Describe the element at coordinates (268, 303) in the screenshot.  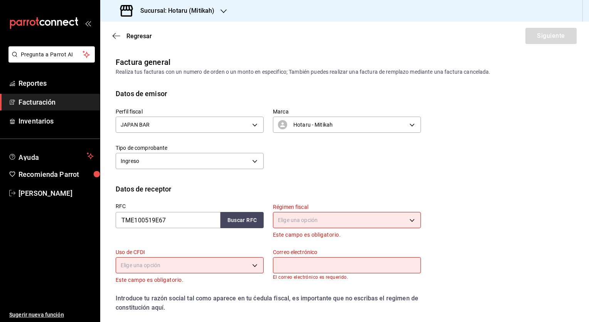
I see `div: Introduce tu razón social tal como aparece en tu ćedula fiscal, es importante que no escribas el ...` at that location.